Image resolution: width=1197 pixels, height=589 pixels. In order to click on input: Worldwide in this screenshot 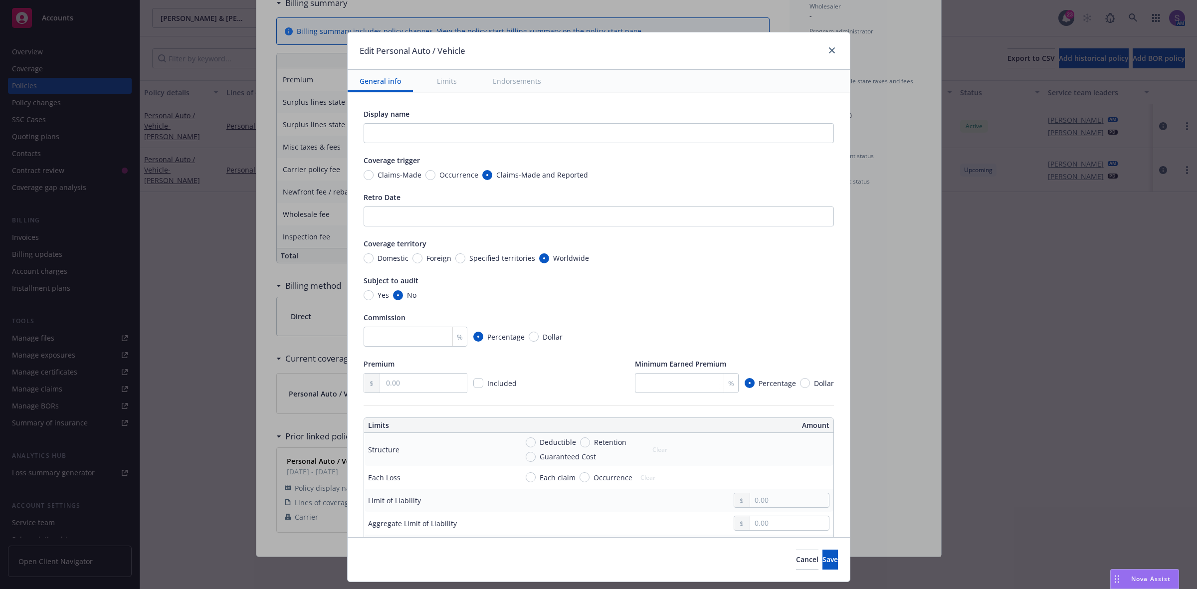, I will do `click(544, 258)`.